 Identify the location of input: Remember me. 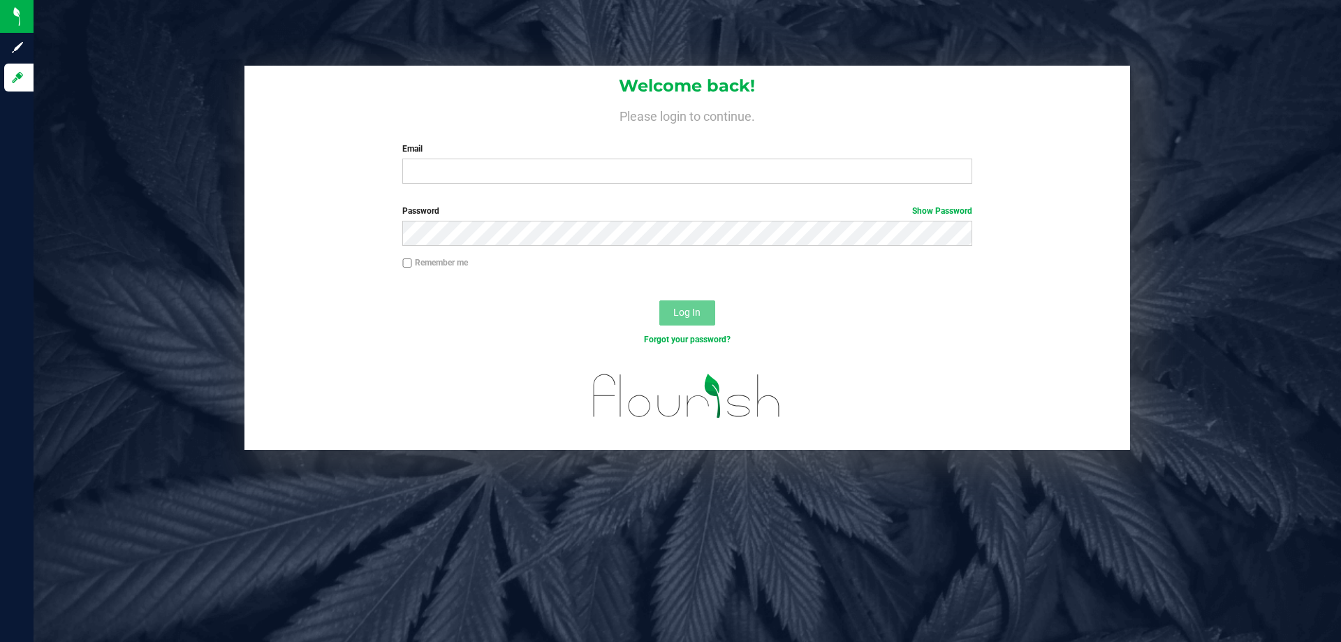
(407, 263).